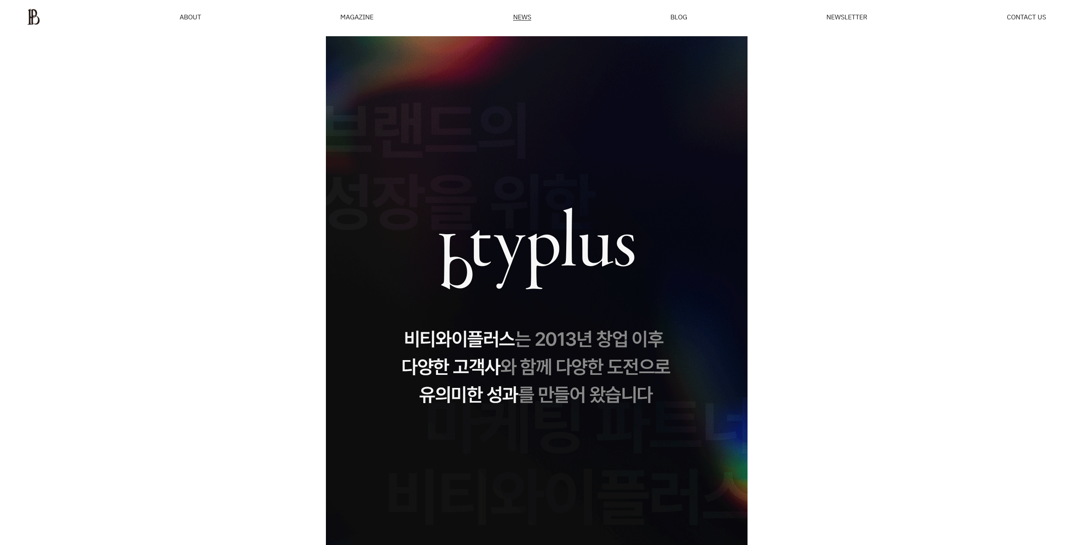 The image size is (1073, 545). Describe the element at coordinates (190, 17) in the screenshot. I see `a: ABOUT` at that location.